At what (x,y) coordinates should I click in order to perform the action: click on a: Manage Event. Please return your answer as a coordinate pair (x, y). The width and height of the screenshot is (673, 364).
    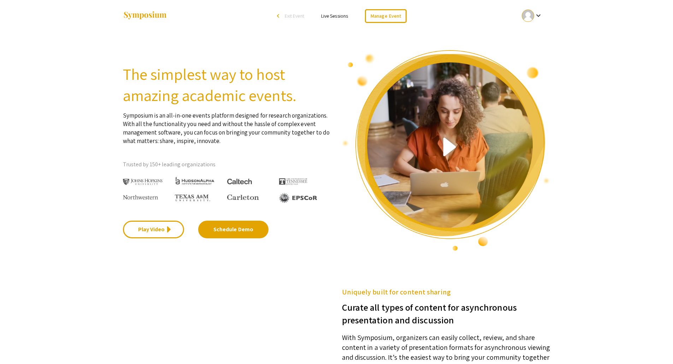
    Looking at the image, I should click on (386, 16).